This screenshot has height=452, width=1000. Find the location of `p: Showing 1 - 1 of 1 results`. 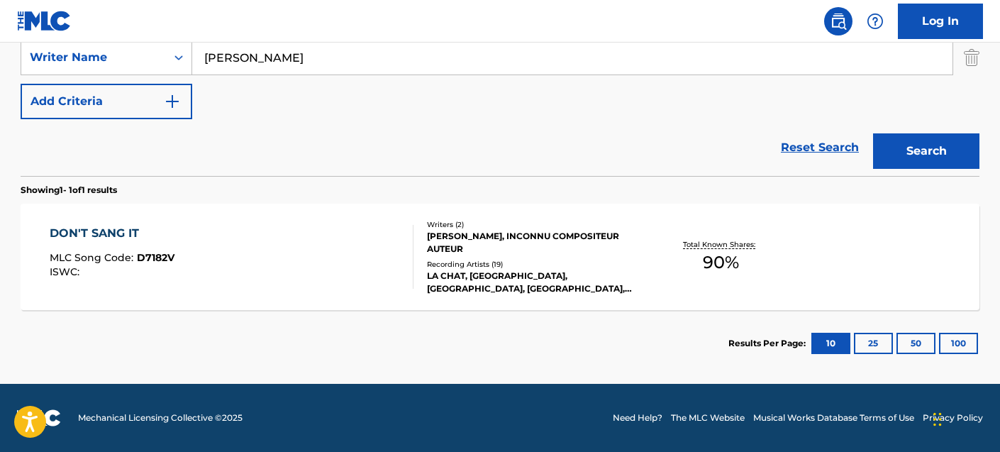

p: Showing 1 - 1 of 1 results is located at coordinates (69, 190).